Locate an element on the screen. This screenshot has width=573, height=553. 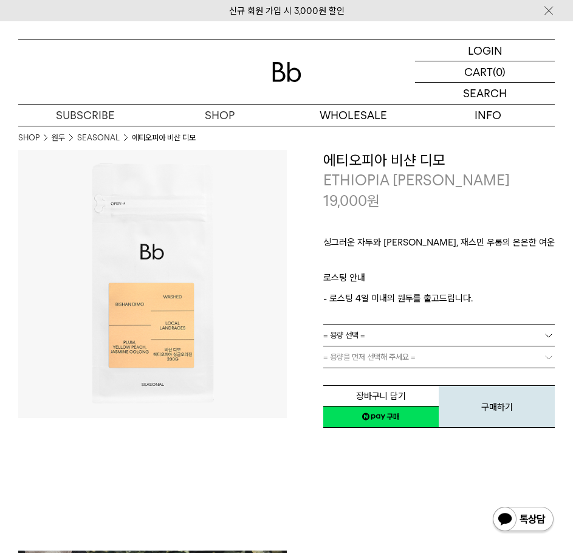
p: 19,000 is located at coordinates (351, 201).